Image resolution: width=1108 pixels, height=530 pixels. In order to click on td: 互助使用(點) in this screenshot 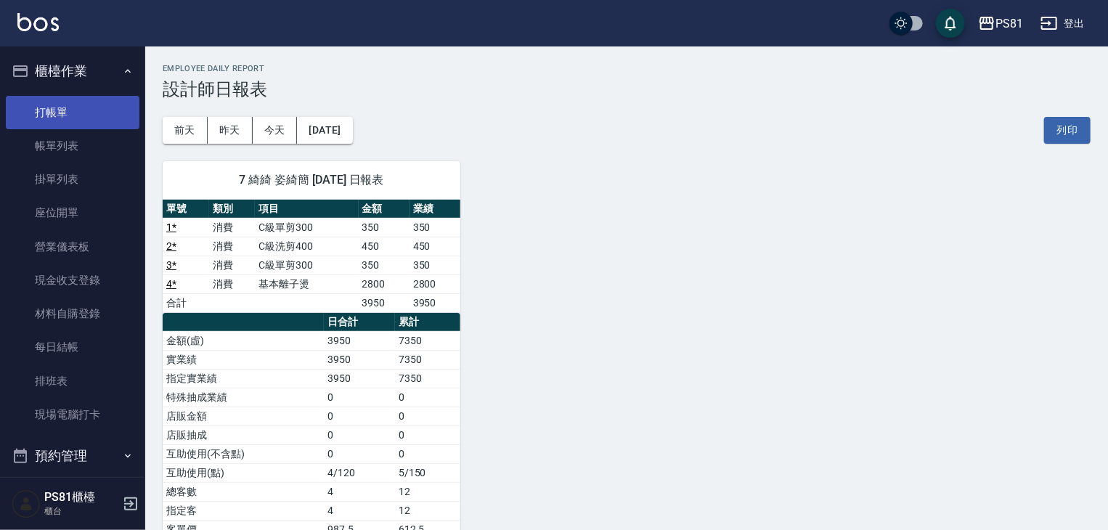, I will do `click(243, 473)`.